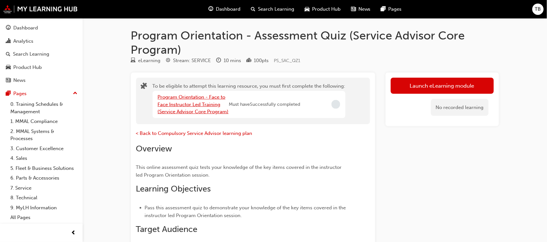 This screenshot has height=242, width=547. Describe the element at coordinates (323, 9) in the screenshot. I see `a: car-iconProduct Hub` at that location.